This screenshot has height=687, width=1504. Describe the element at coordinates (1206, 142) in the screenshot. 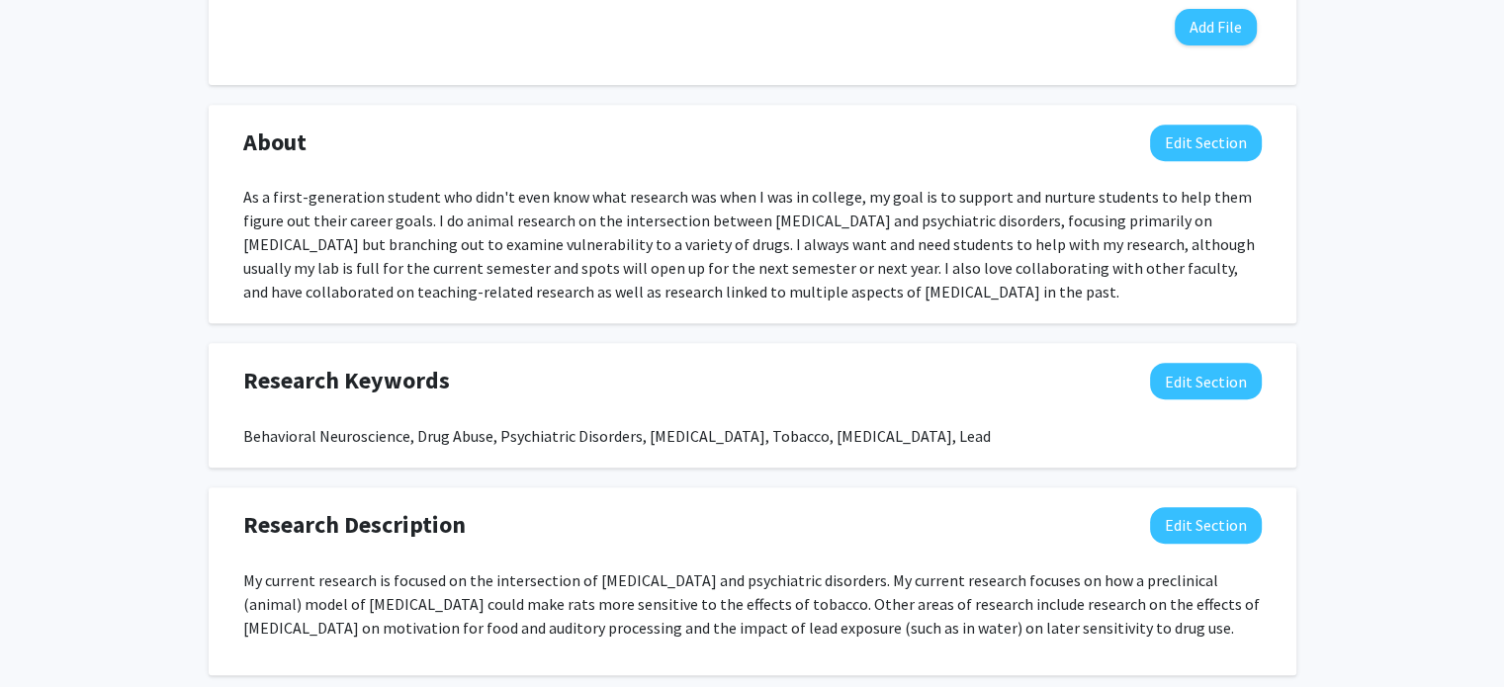

I see `button: Edit About` at that location.